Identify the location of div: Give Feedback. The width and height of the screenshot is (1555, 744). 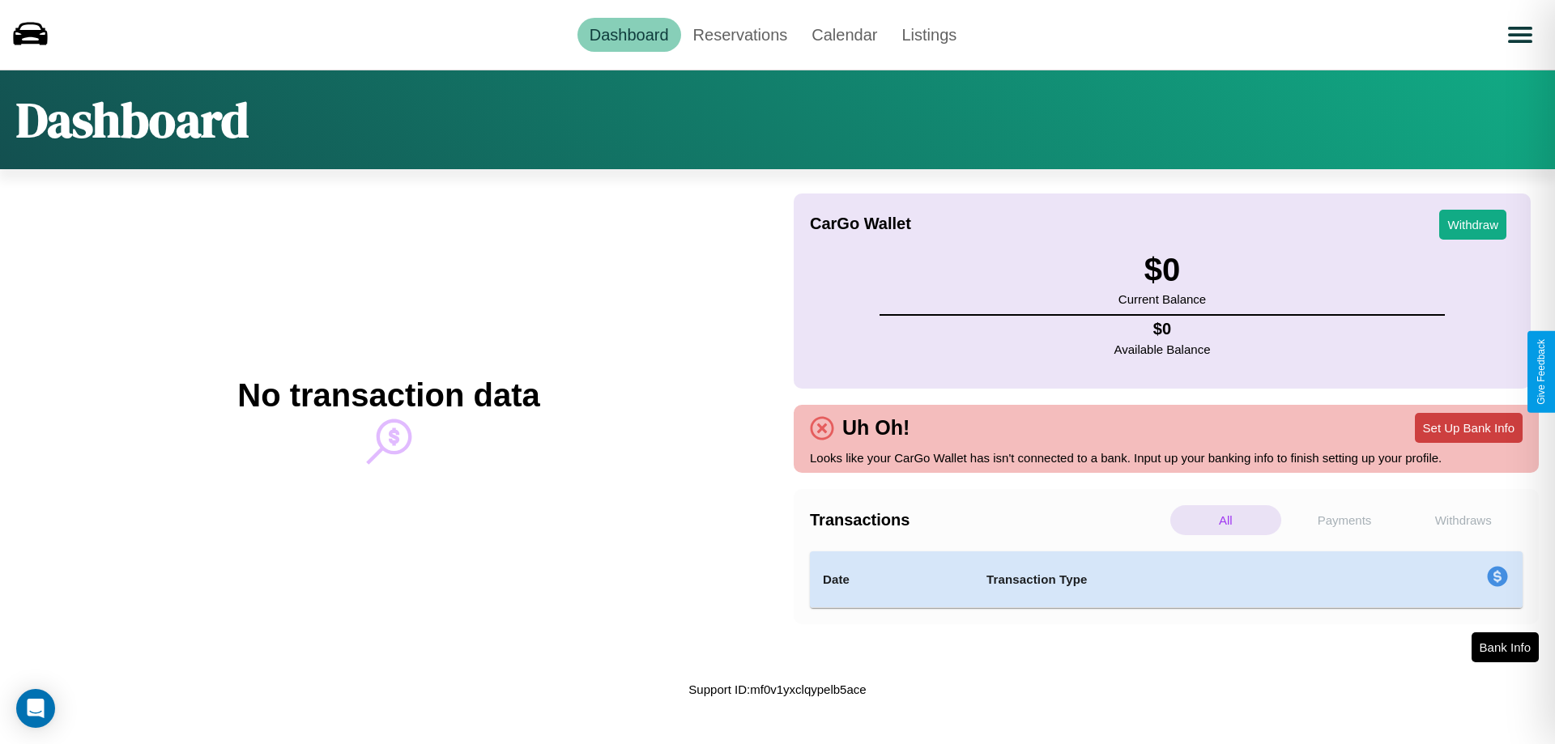
(1542, 372).